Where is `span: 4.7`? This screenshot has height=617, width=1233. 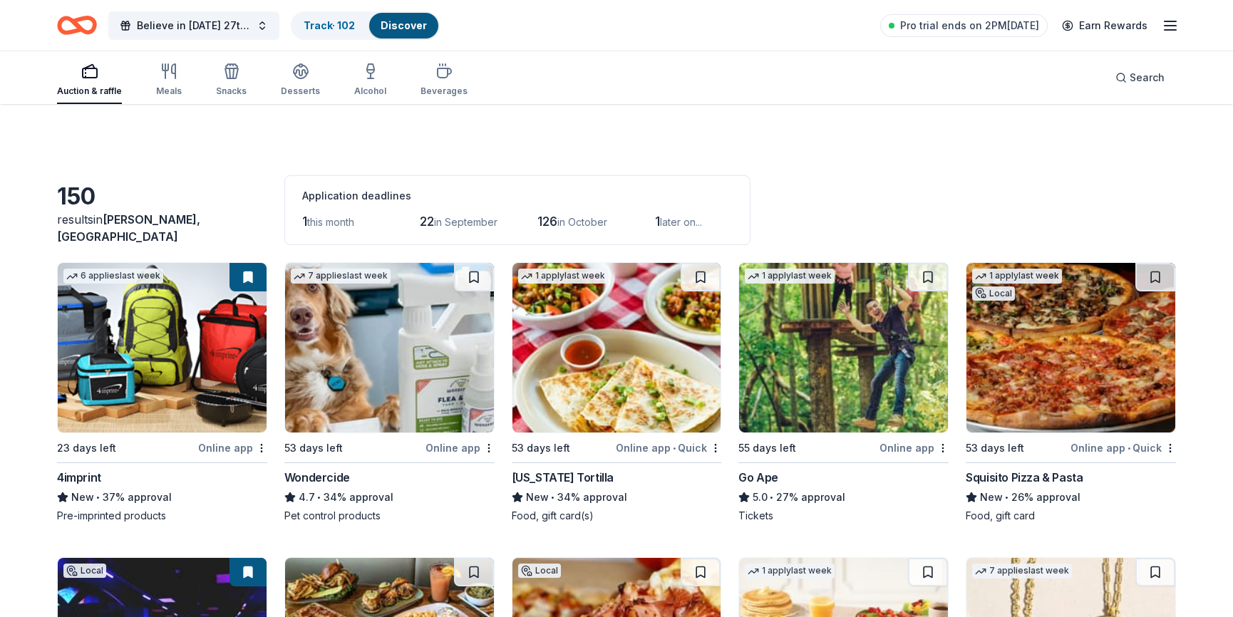
span: 4.7 is located at coordinates (306, 497).